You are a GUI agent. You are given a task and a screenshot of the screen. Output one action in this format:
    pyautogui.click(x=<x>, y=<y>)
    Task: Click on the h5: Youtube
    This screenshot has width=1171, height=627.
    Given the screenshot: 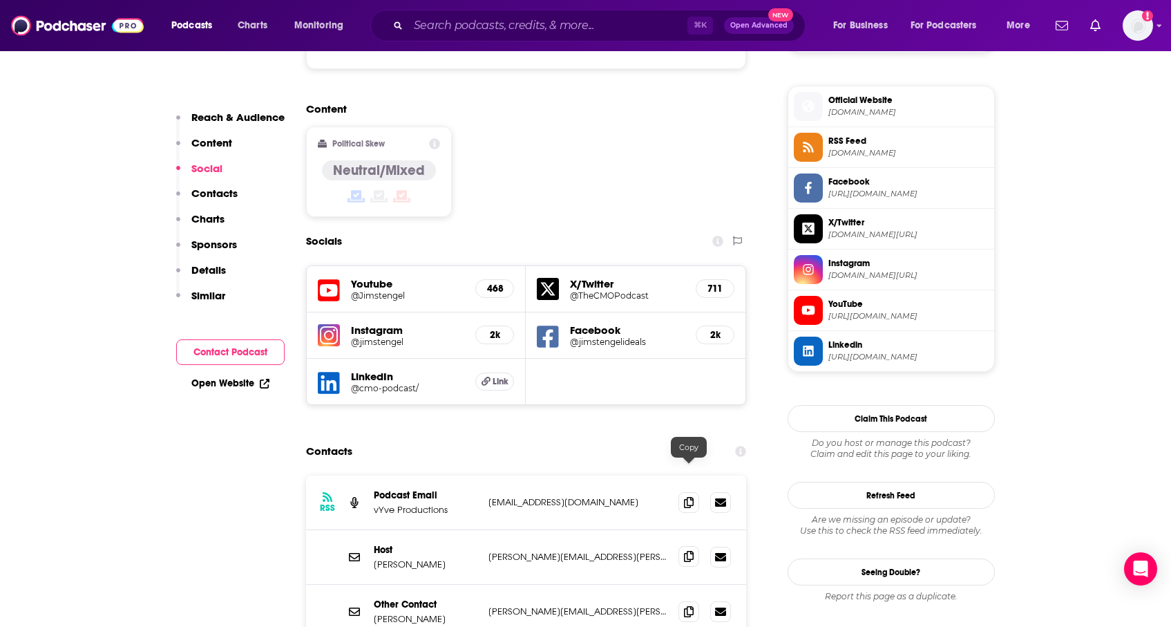 What is the action you would take?
    pyautogui.click(x=408, y=283)
    